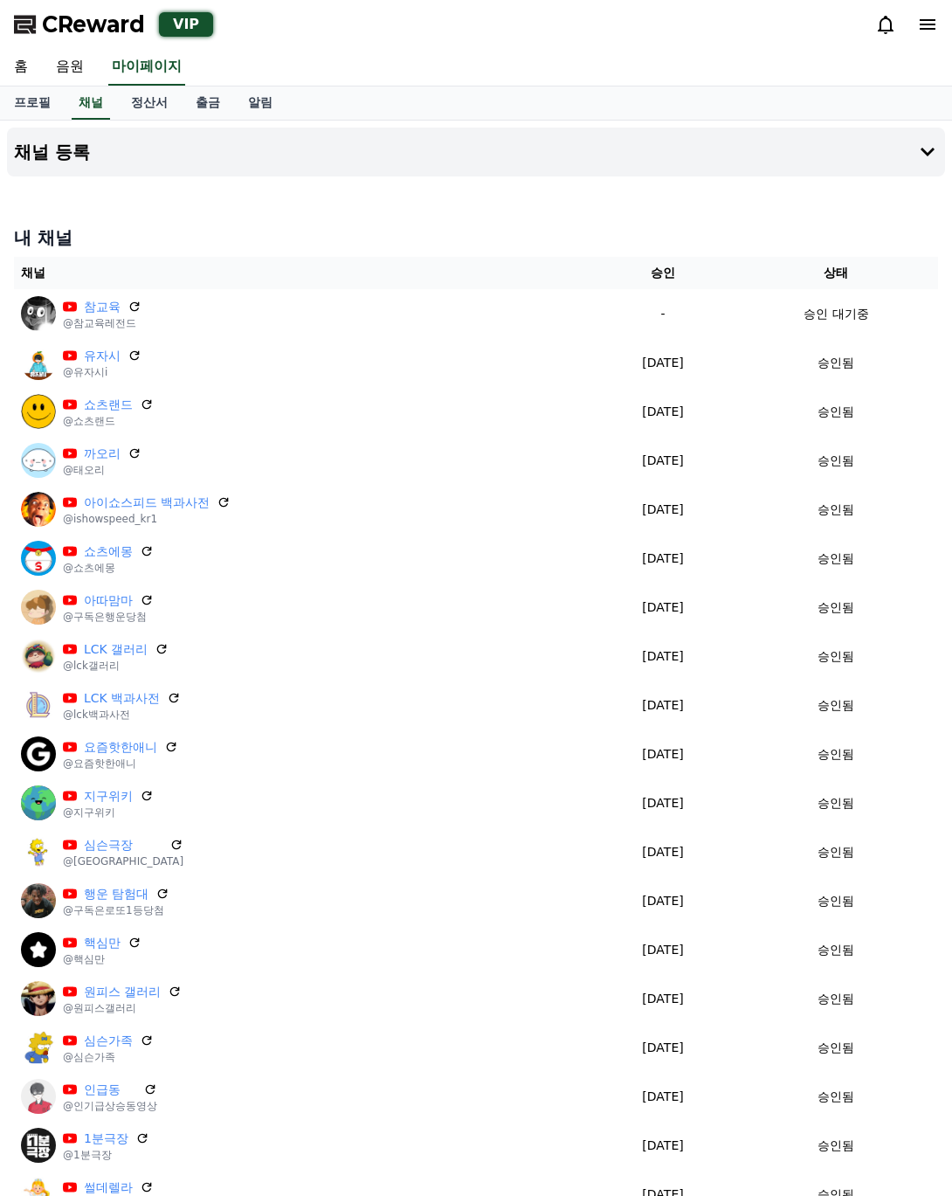  I want to click on a: 원피스 갤러리, so click(122, 991).